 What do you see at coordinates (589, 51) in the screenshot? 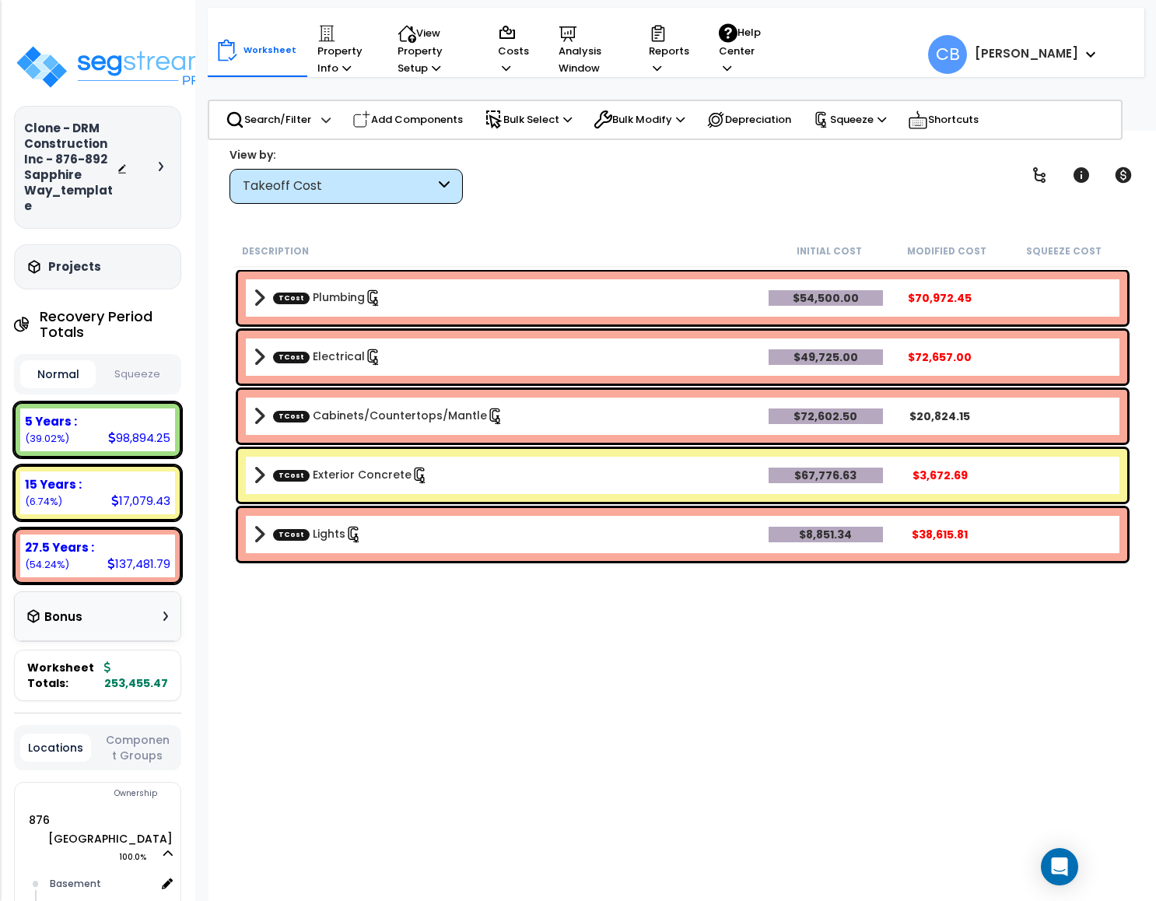
I see `p: Analysis Window` at bounding box center [589, 51].